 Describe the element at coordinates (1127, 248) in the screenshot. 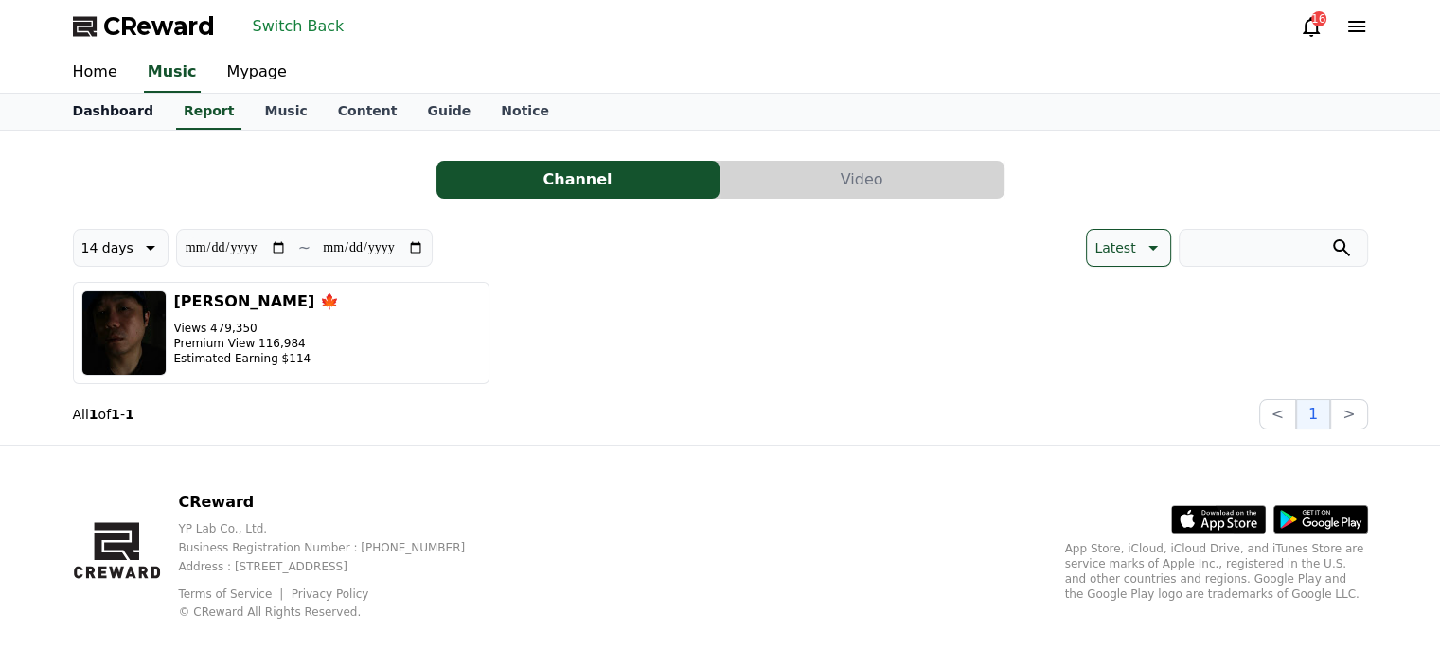

I see `button: Latest` at that location.